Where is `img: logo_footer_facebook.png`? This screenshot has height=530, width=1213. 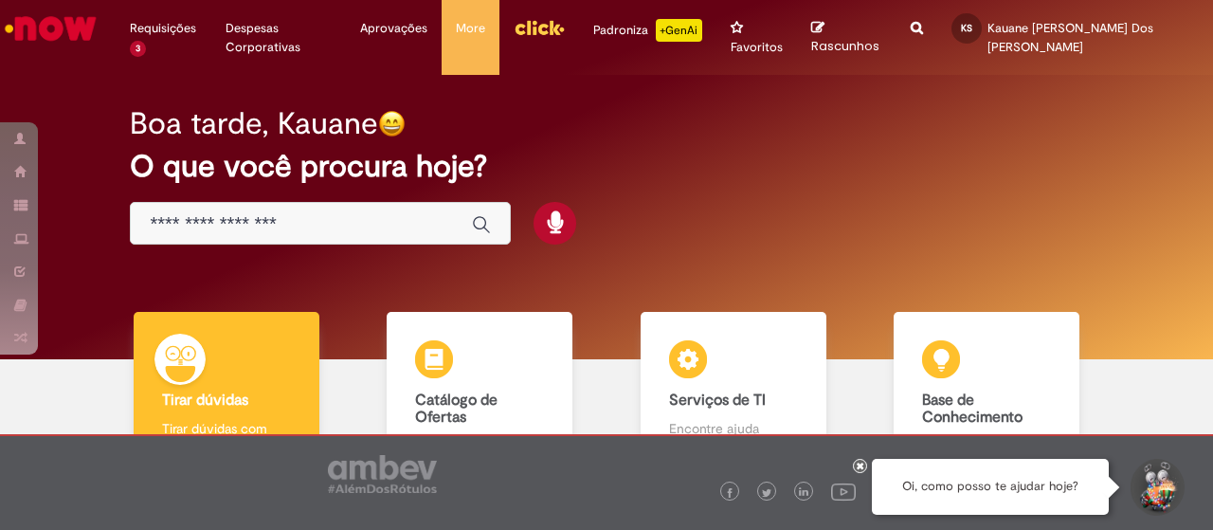 img: logo_footer_facebook.png is located at coordinates (730, 493).